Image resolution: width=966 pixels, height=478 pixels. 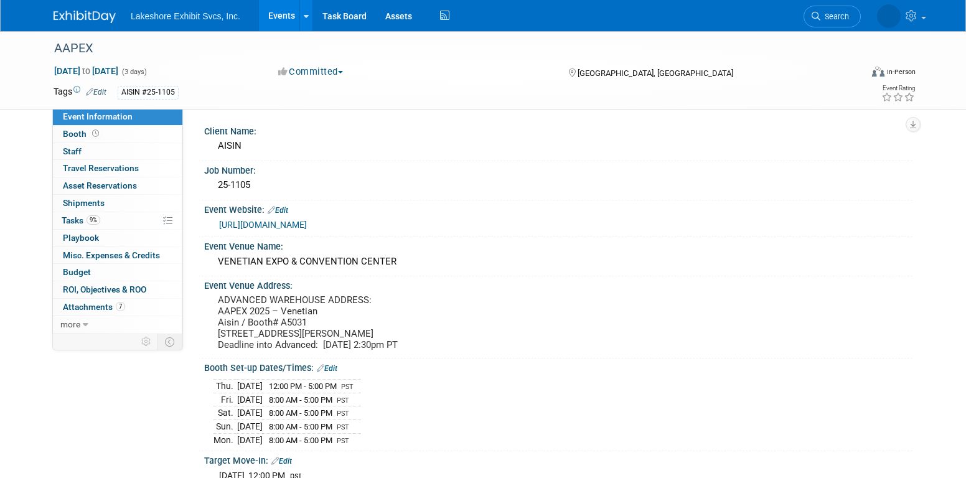 What do you see at coordinates (118, 307) in the screenshot?
I see `a: Attachments7` at bounding box center [118, 307].